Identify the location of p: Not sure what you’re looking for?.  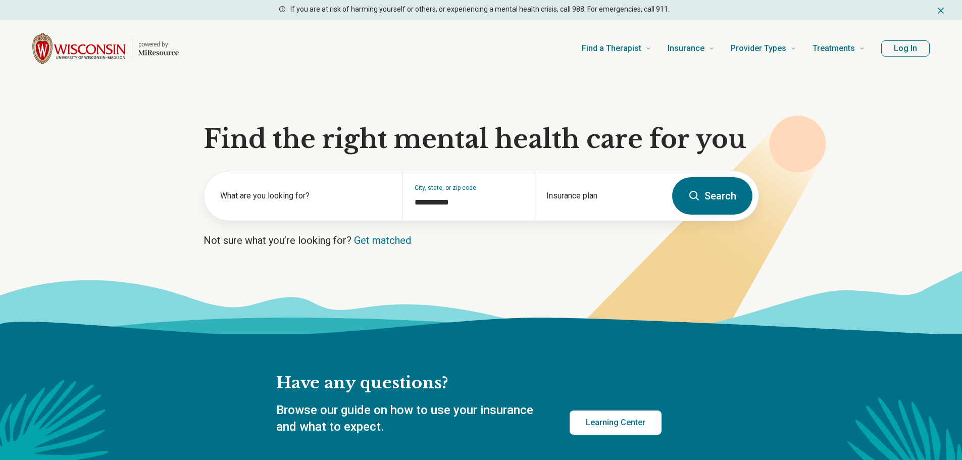
(481, 240).